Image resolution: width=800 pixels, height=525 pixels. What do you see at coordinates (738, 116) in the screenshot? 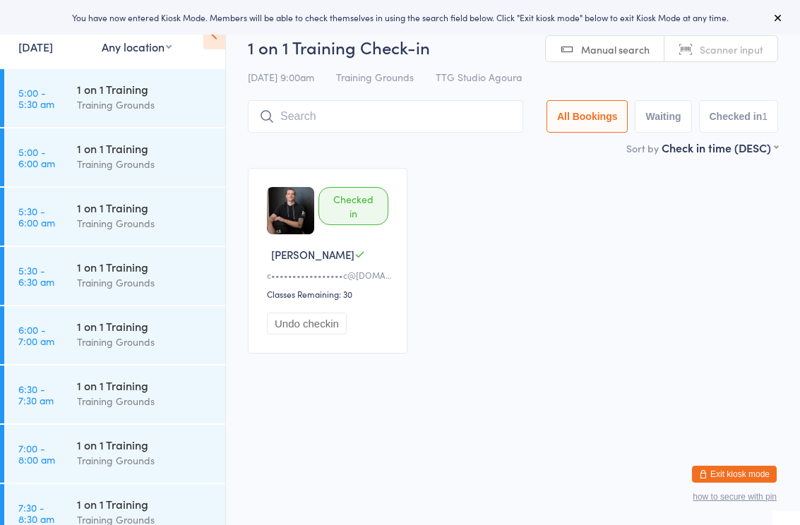
I see `button: Checked in1` at bounding box center [738, 116].